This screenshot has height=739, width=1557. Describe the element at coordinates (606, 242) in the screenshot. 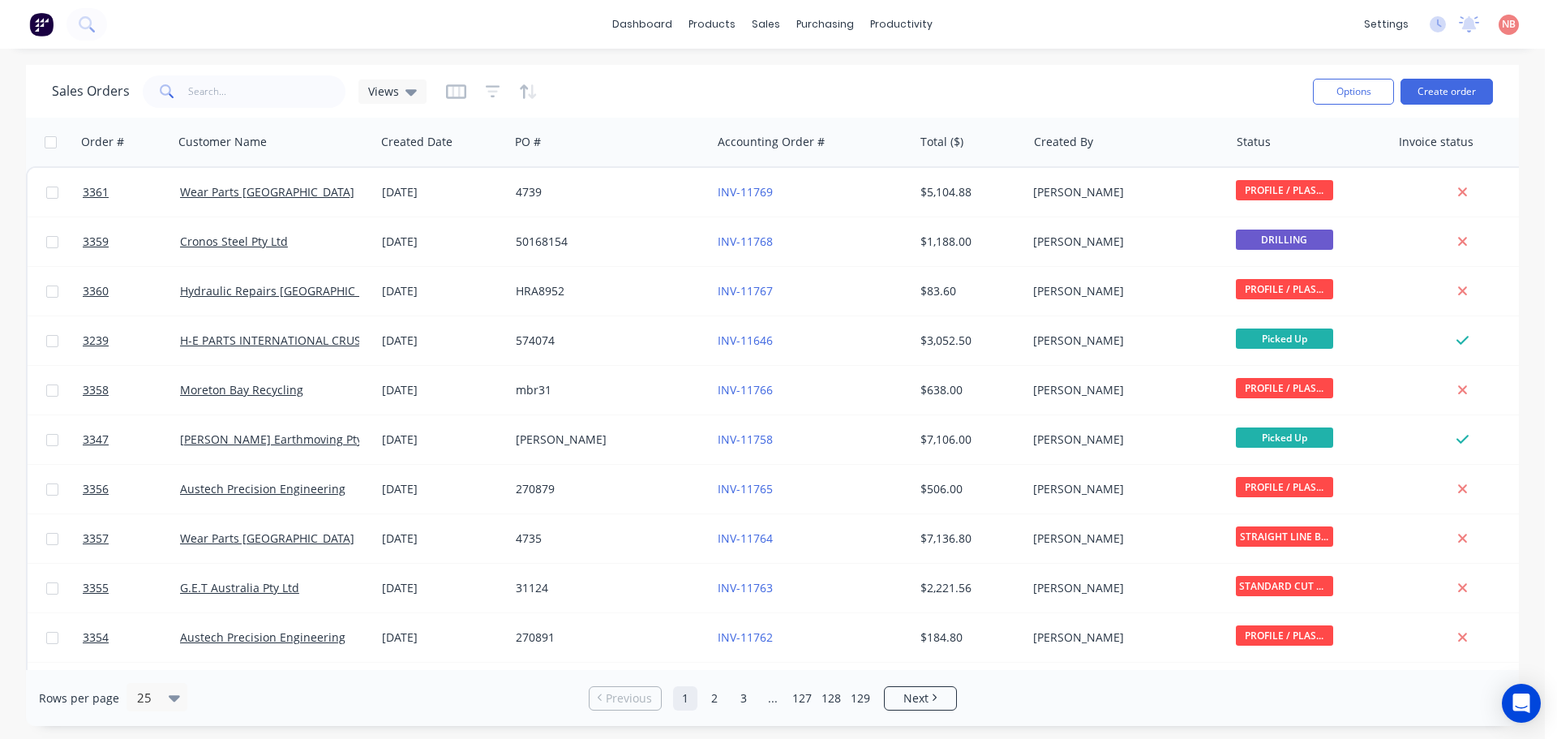

I see `div: 50168154` at that location.